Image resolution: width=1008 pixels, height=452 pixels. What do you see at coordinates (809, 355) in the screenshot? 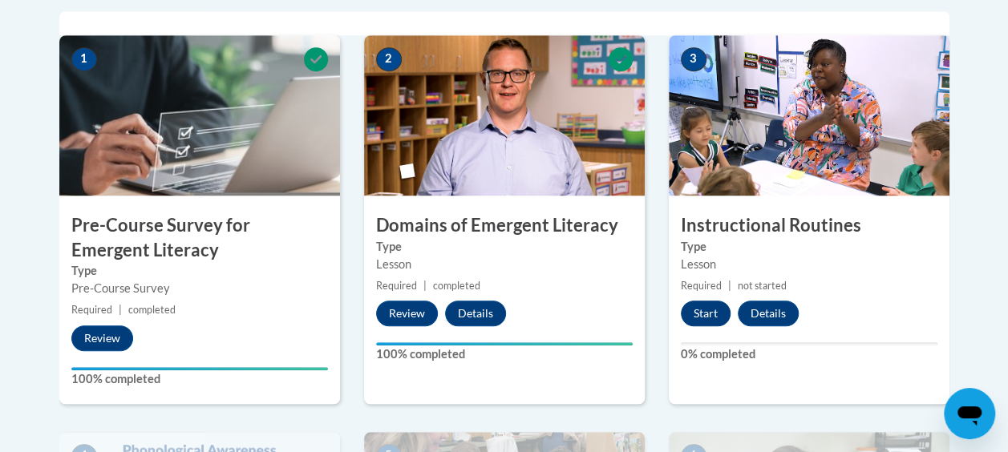
I see `label: 0% completed` at bounding box center [809, 355].